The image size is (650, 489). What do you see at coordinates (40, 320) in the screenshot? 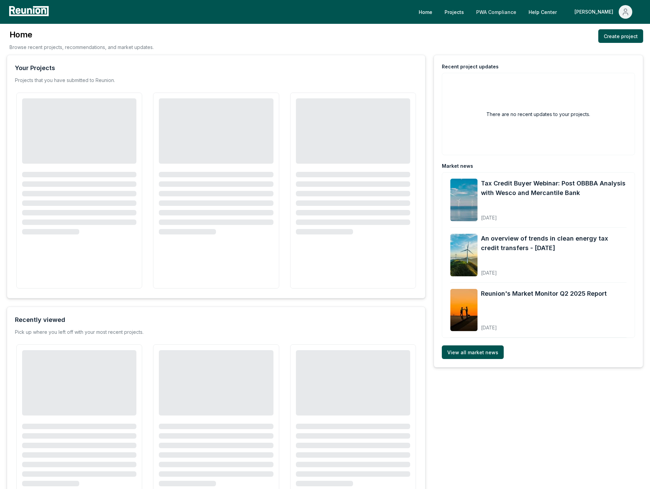
I see `div: Recently viewed` at bounding box center [40, 320].